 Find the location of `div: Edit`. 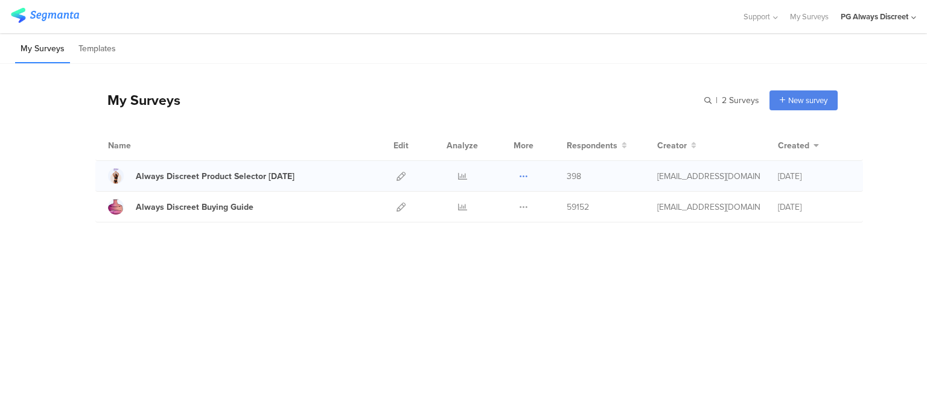

div: Edit is located at coordinates (401, 145).